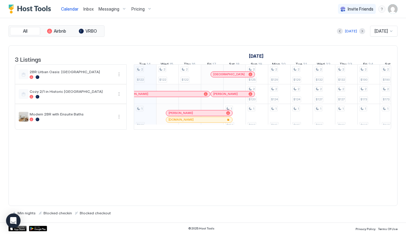  Describe the element at coordinates (70, 9) in the screenshot. I see `a: Calendar` at that location.